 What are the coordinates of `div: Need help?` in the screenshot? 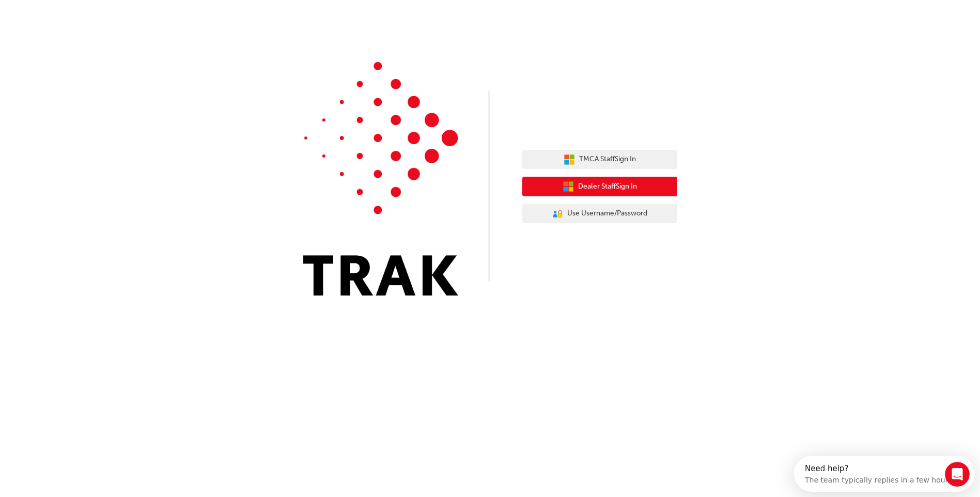 It's located at (85, 13).